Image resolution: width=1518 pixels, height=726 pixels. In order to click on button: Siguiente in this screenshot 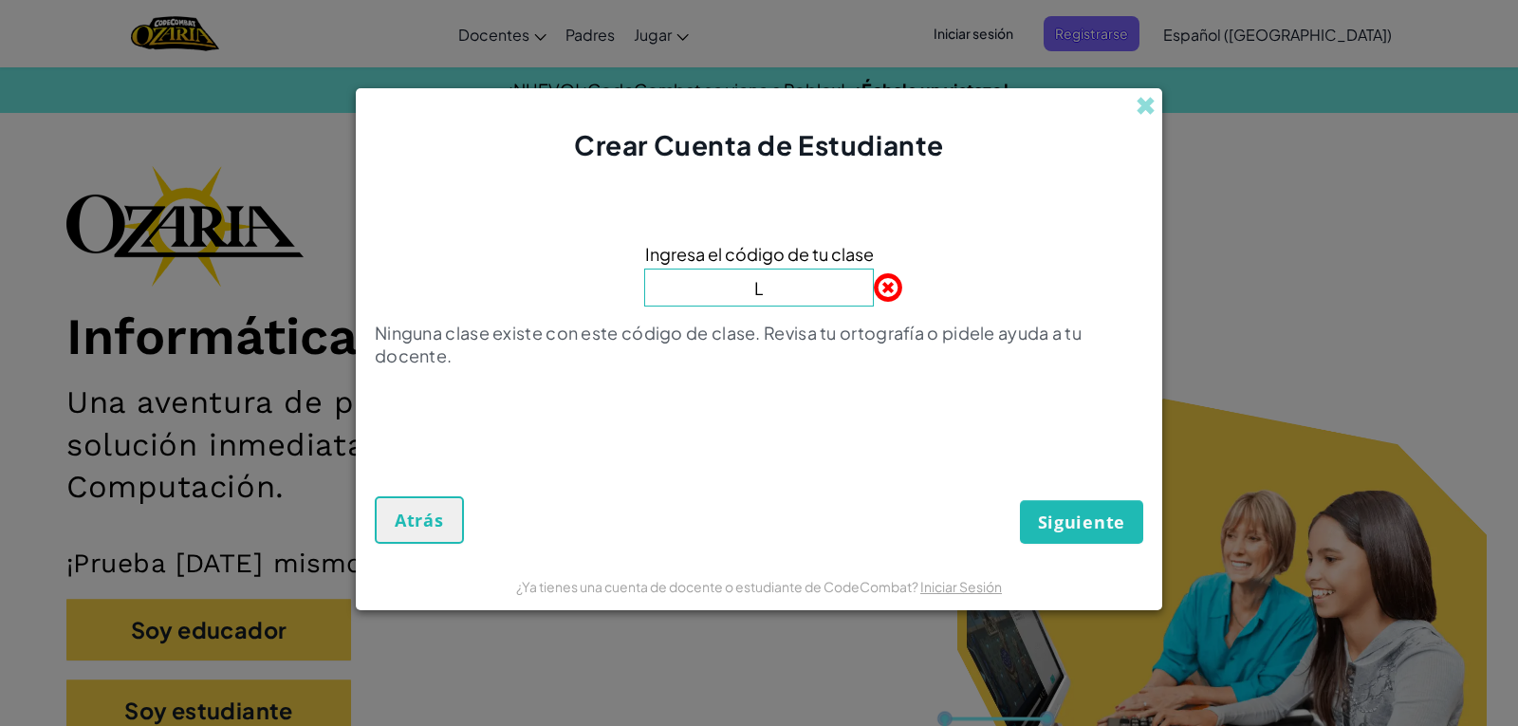, I will do `click(1081, 522)`.